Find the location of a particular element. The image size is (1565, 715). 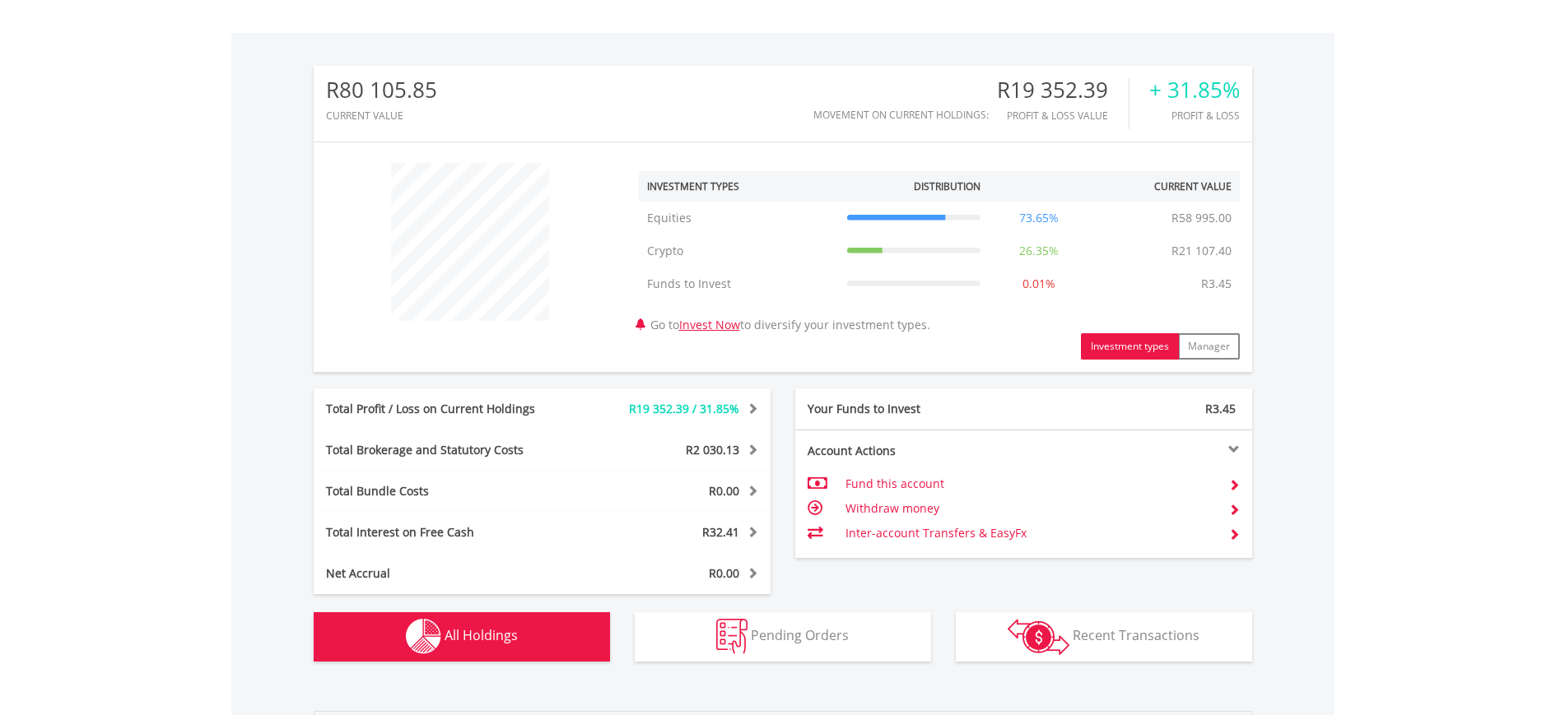

div: Total Brokerage and Statutory Costs is located at coordinates (447, 450).